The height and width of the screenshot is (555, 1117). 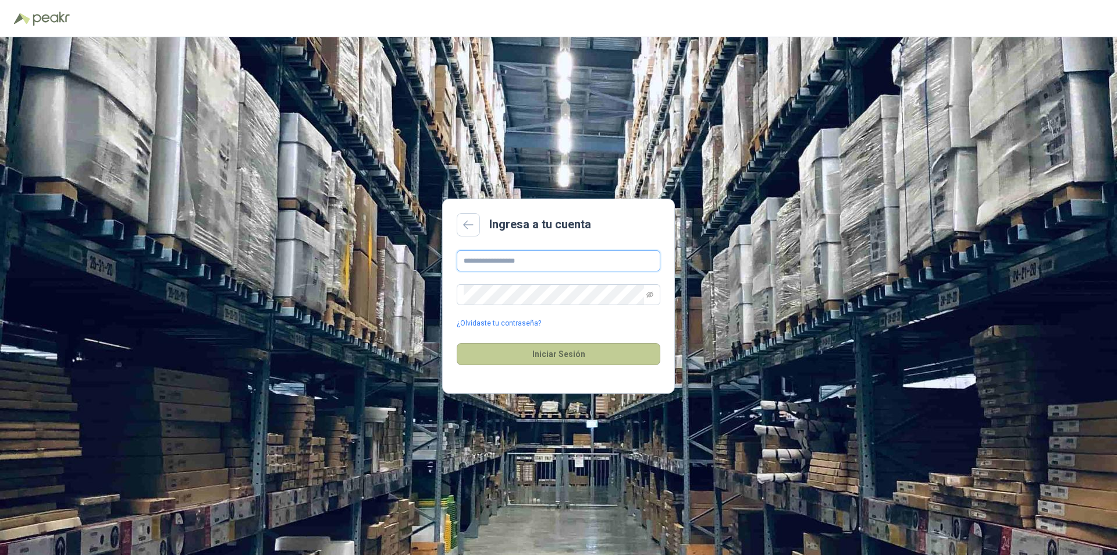 What do you see at coordinates (499, 323) in the screenshot?
I see `a: ¿Olvidaste tu contraseña?` at bounding box center [499, 323].